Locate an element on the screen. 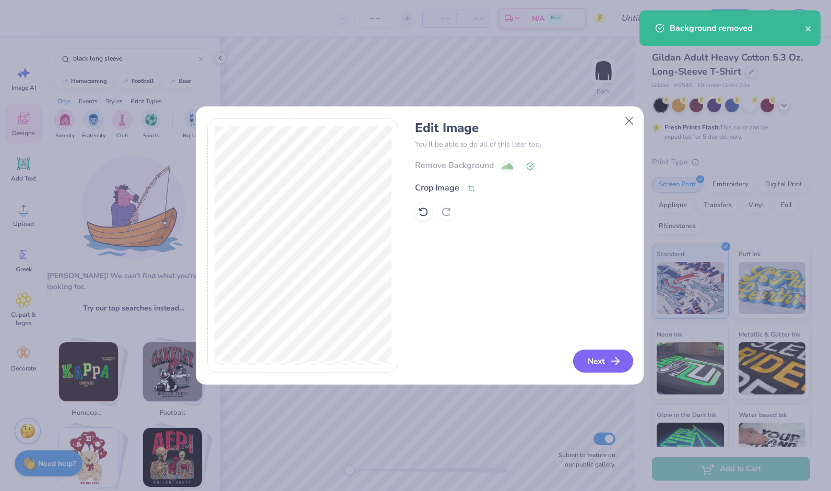  p: You’ll be able to do all of this later too. is located at coordinates (523, 144).